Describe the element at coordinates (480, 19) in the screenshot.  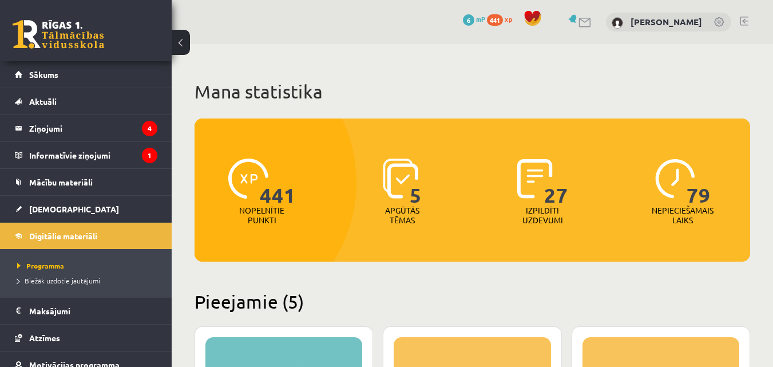
I see `span: mP` at that location.